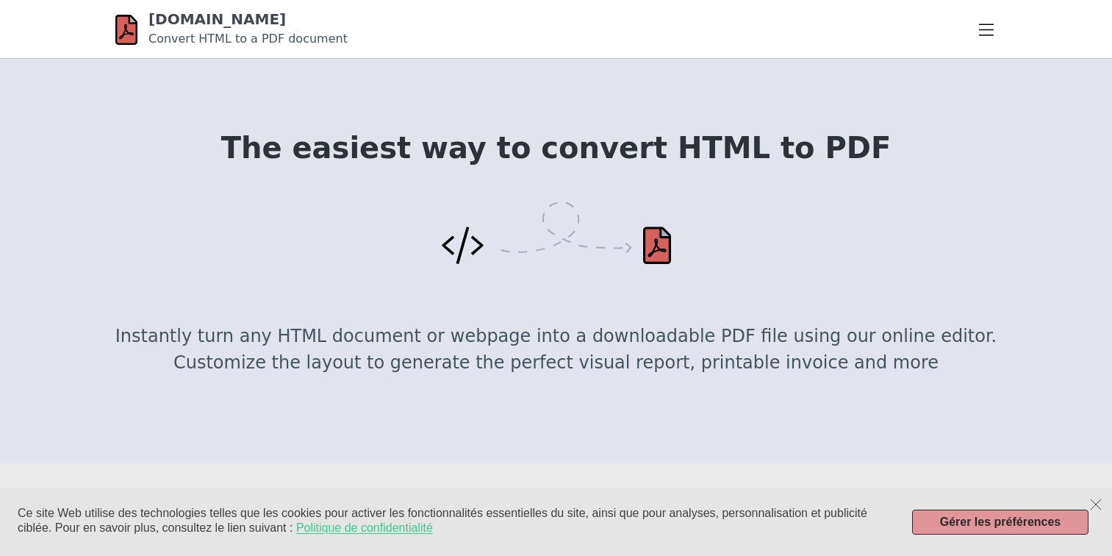  Describe the element at coordinates (443, 520) in the screenshot. I see `span: Ce site Web utilise des technologies telles que les cookies pour activer les fonctionnalités esse...` at that location.